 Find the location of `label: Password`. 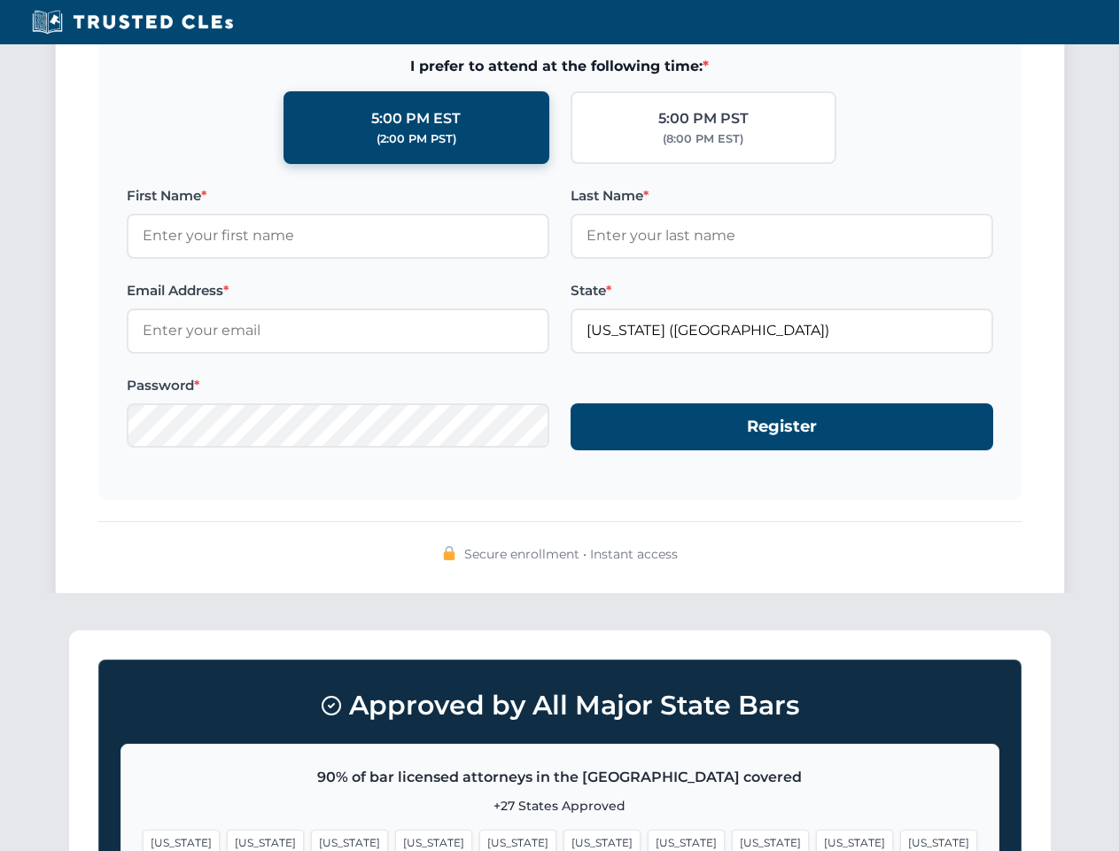

label: Password is located at coordinates (338, 385).